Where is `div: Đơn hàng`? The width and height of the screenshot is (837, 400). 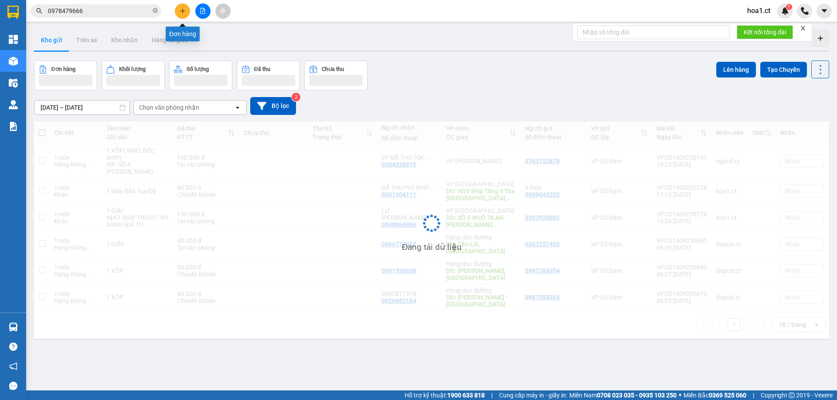
div: Đơn hàng is located at coordinates (63, 69).